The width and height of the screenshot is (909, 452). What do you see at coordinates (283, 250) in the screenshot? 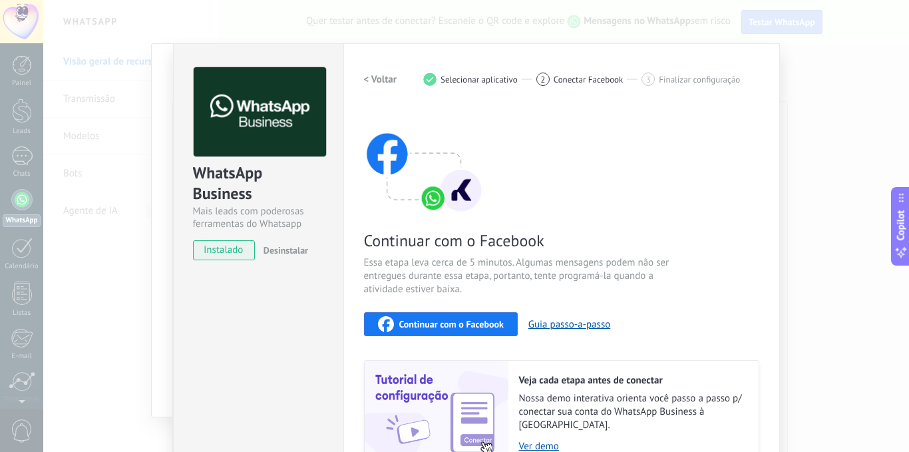
I see `button: Desinstalar` at bounding box center [283, 250].